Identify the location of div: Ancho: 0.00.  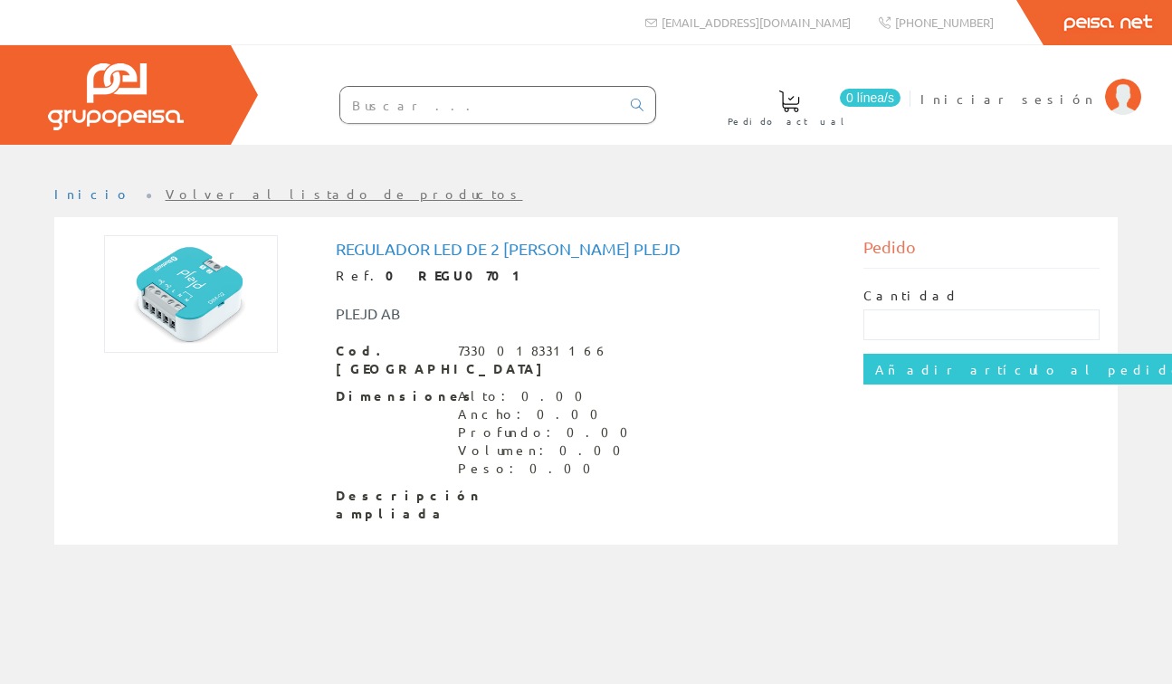
(549, 415).